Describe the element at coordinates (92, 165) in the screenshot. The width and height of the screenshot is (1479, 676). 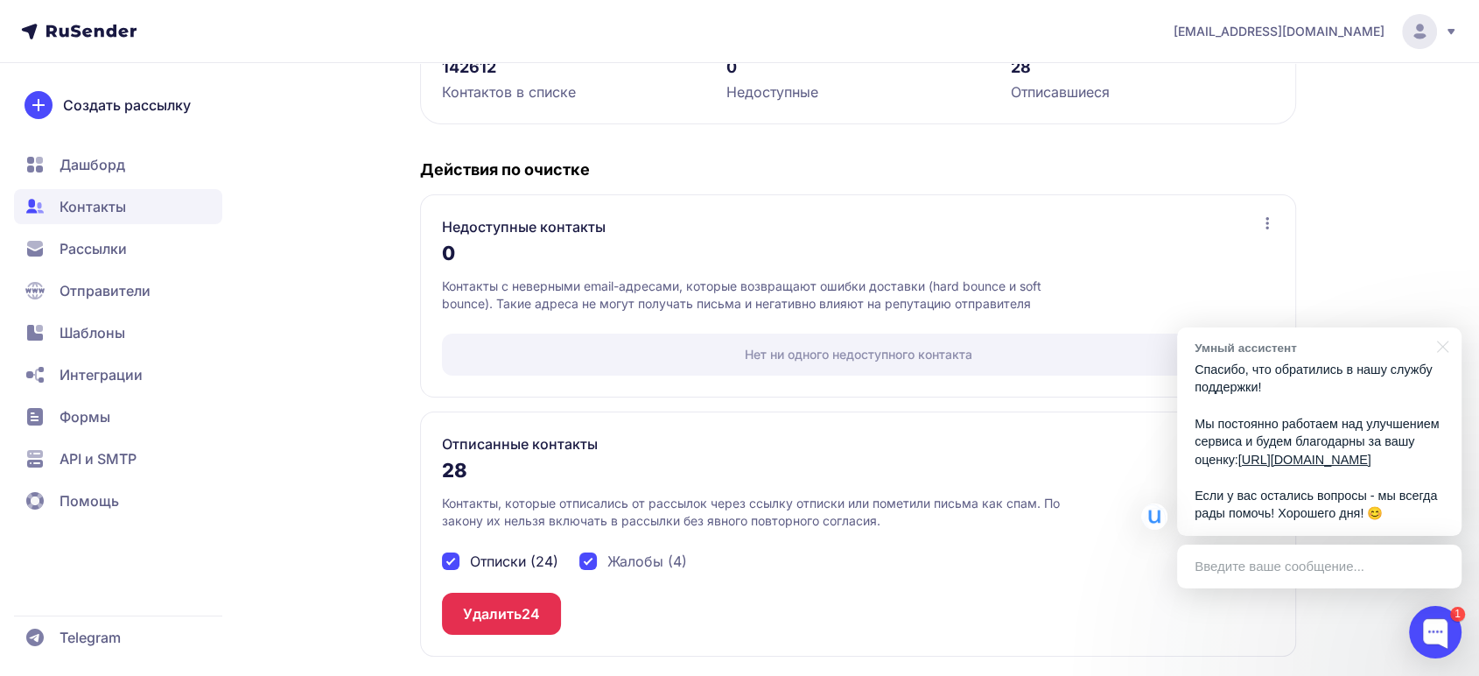
I see `span: Дашборд` at that location.